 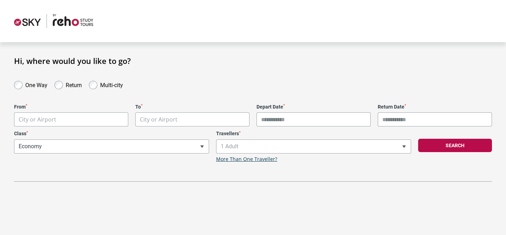 I want to click on h1: Hi, where would you like to go?, so click(x=253, y=61).